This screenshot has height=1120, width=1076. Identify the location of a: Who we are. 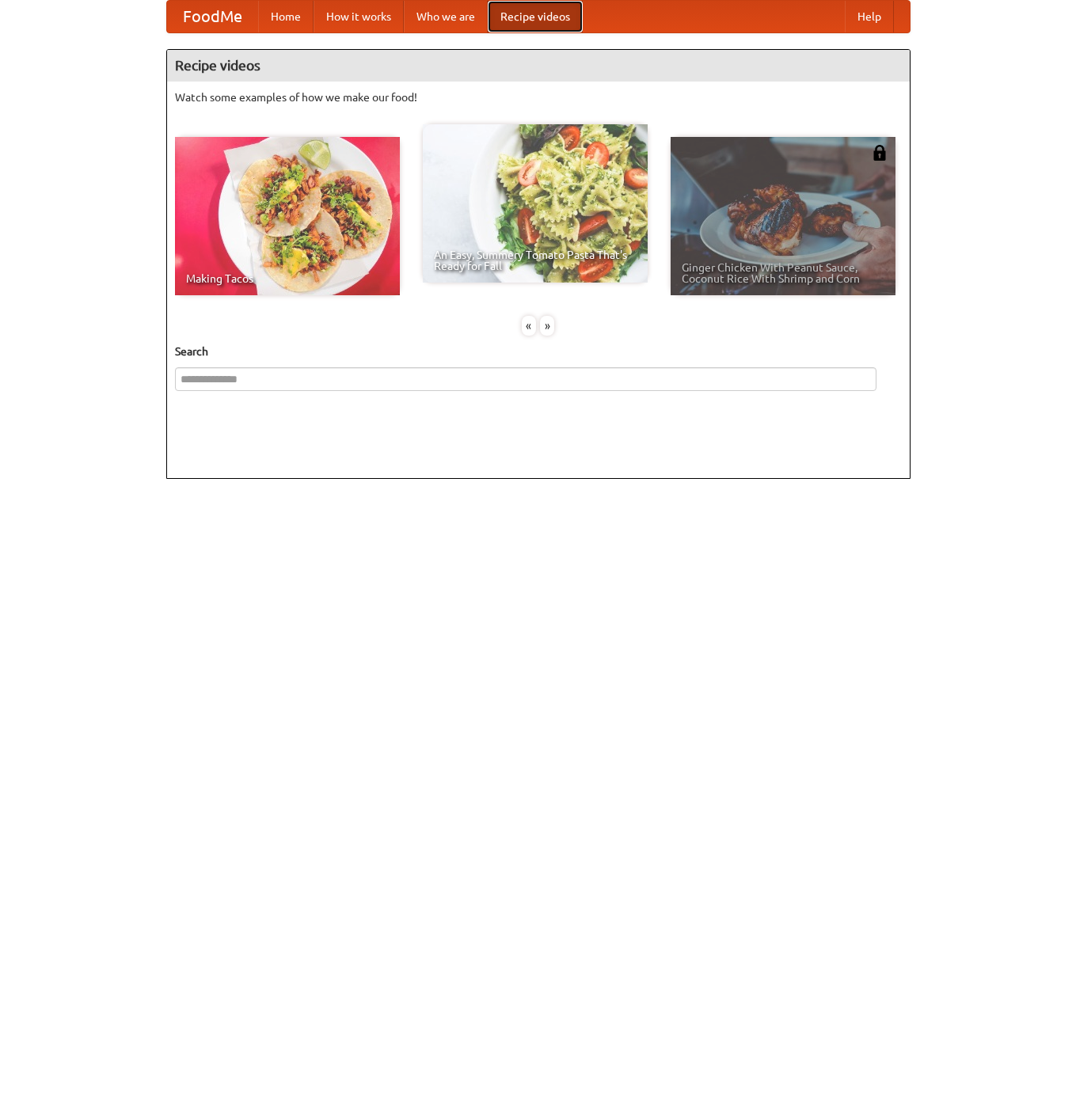
(446, 17).